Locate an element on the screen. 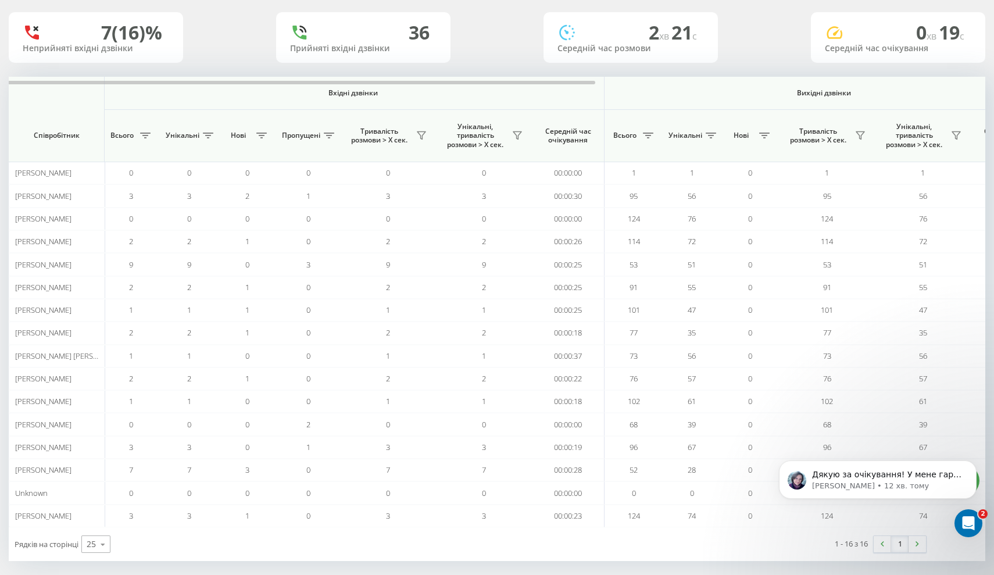 This screenshot has width=994, height=575. span: 57 is located at coordinates (923, 379).